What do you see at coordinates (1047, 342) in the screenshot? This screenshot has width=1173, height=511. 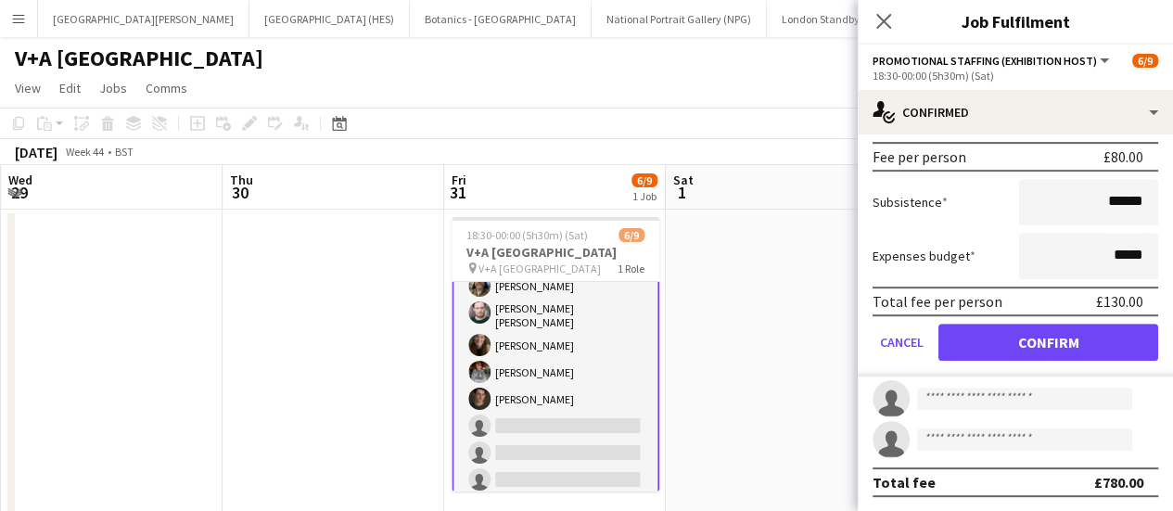 I see `button: Confirm` at bounding box center [1047, 342].